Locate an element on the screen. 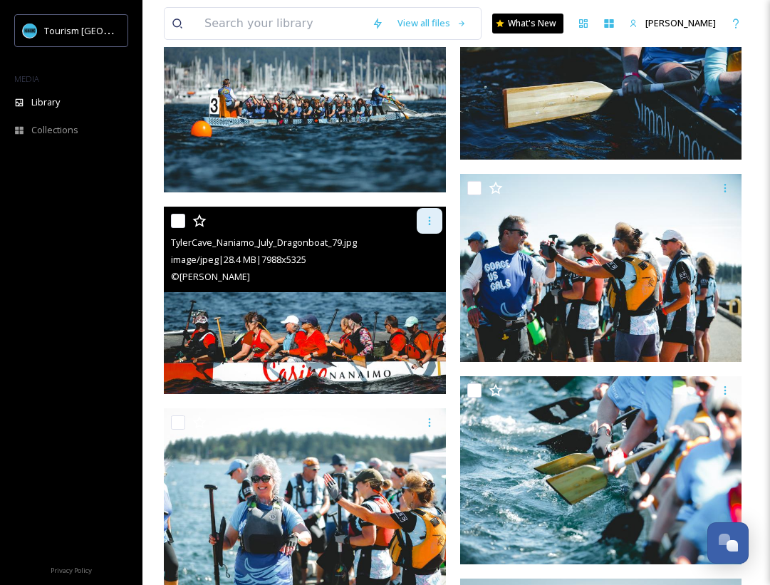 Image resolution: width=770 pixels, height=585 pixels. div: View all files is located at coordinates (432, 23).